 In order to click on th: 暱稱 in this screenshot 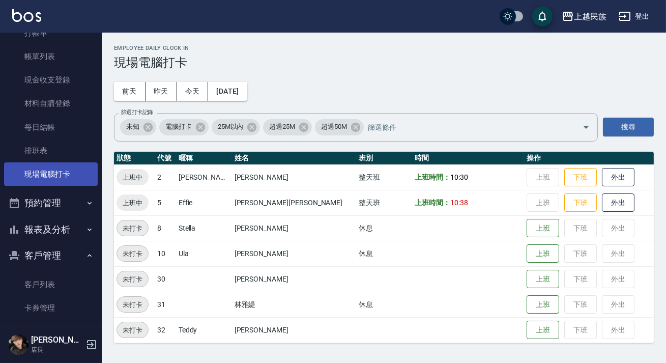, I will do `click(204, 158)`.